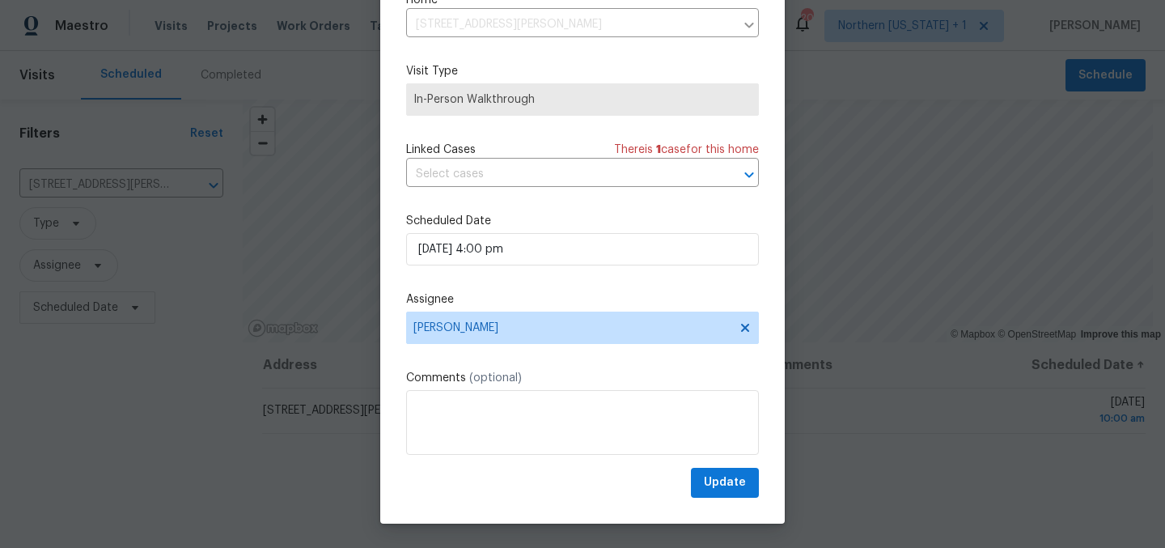  I want to click on button: Update, so click(725, 482).